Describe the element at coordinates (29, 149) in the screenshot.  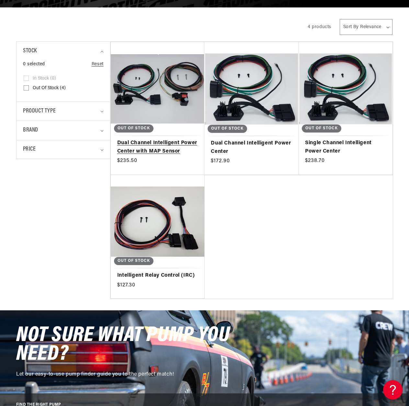
I see `span: Price` at that location.